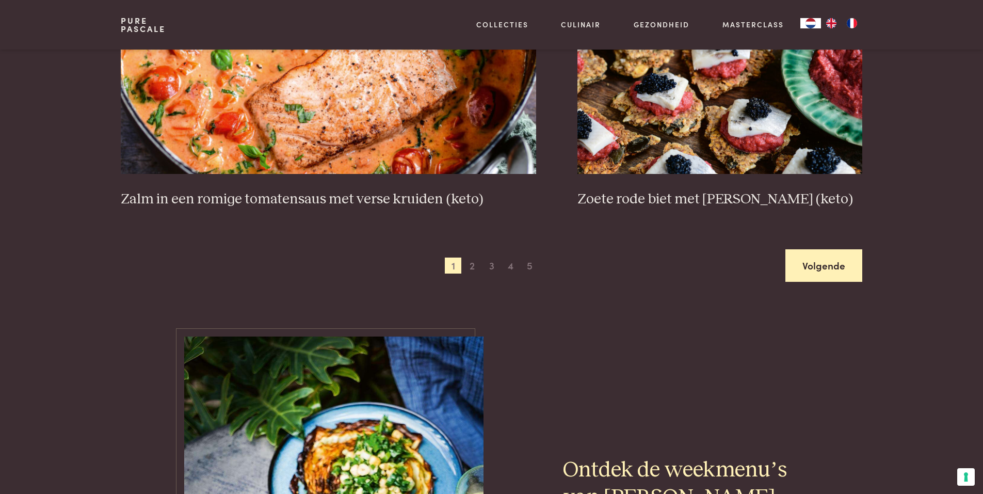 This screenshot has height=494, width=983. What do you see at coordinates (661, 24) in the screenshot?
I see `a: Gezondheid` at bounding box center [661, 24].